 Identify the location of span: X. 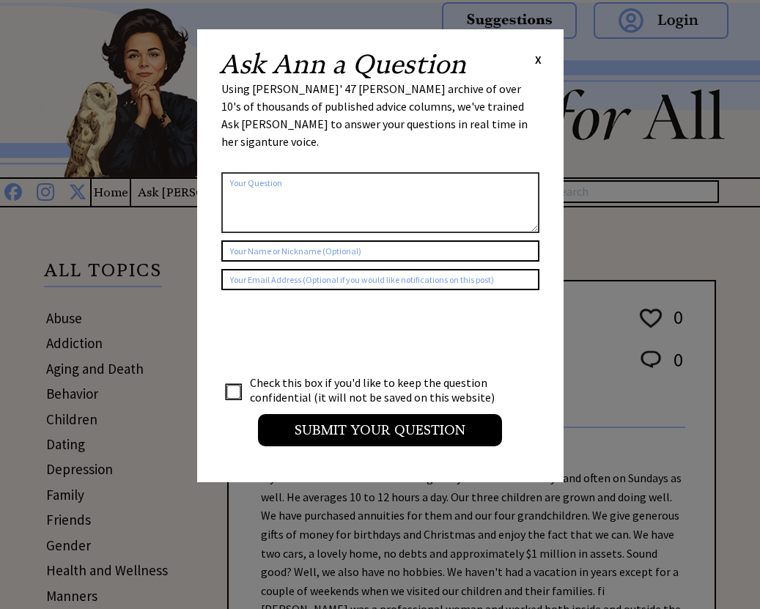
(538, 59).